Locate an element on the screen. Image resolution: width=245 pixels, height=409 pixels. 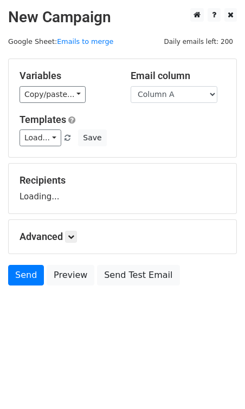
a: Send is located at coordinates (26, 275).